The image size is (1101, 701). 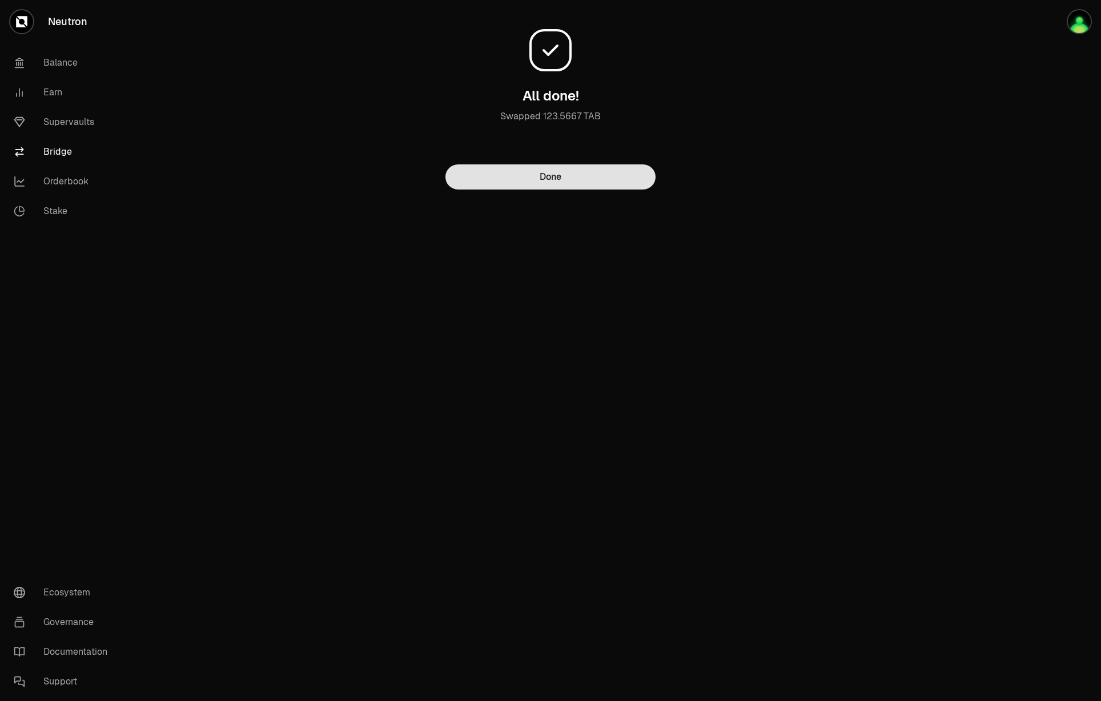 What do you see at coordinates (64, 682) in the screenshot?
I see `a: Support` at bounding box center [64, 682].